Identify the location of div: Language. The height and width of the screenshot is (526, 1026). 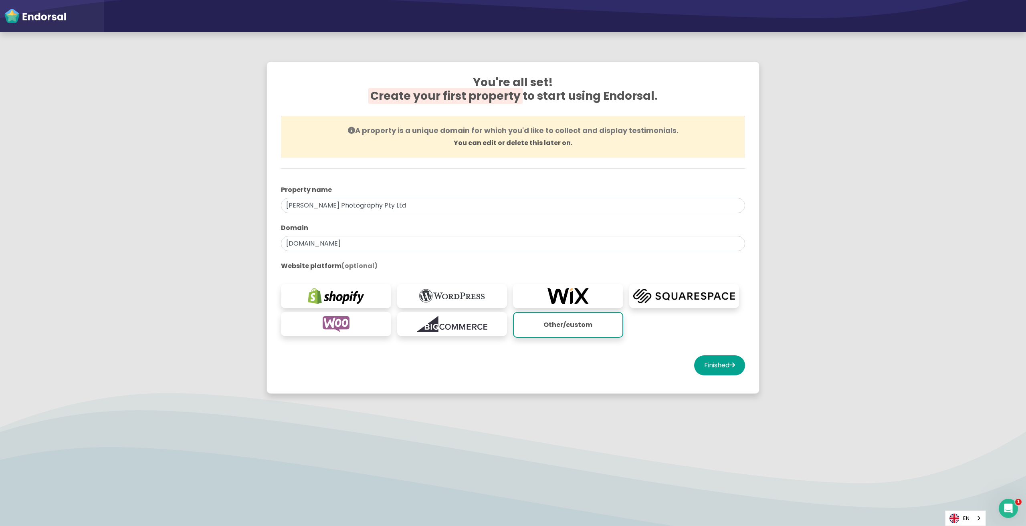
(965, 518).